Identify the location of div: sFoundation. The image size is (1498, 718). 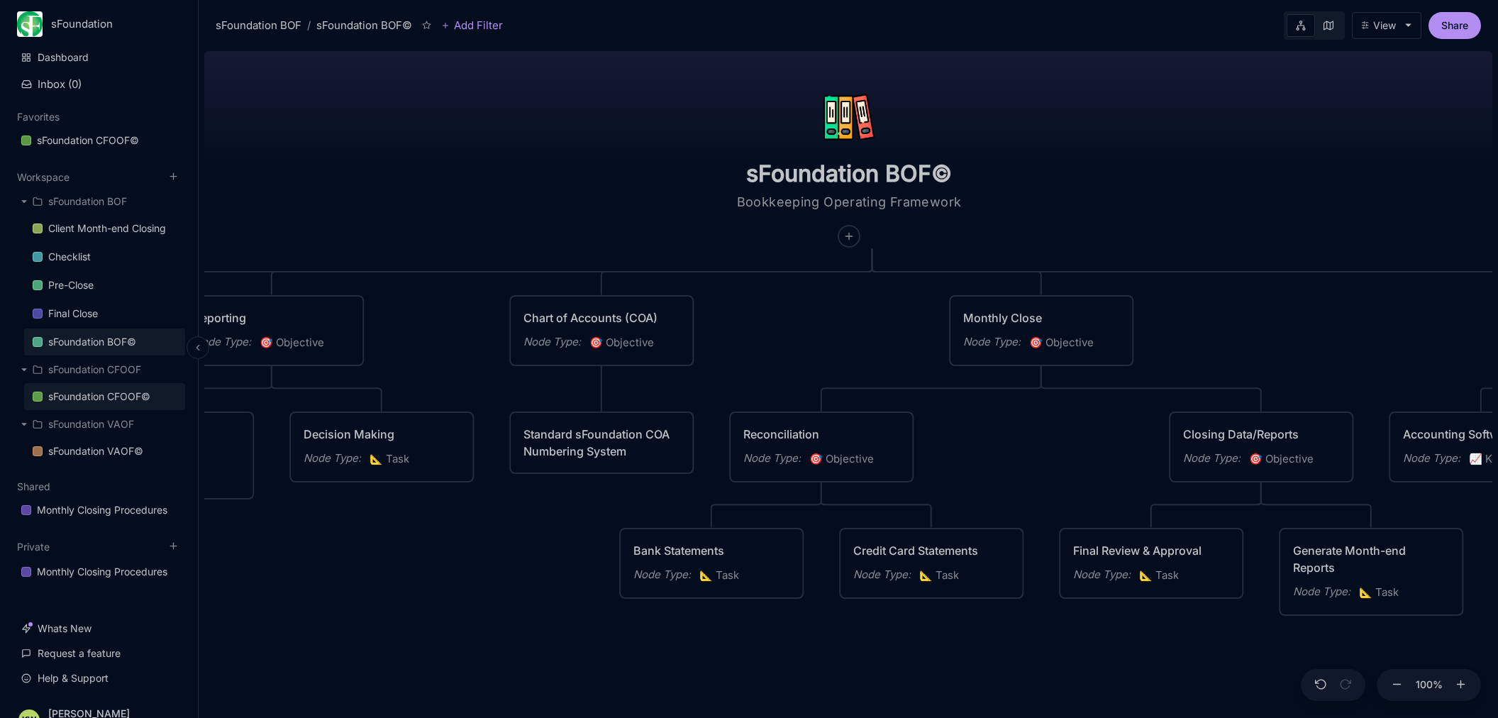
(104, 24).